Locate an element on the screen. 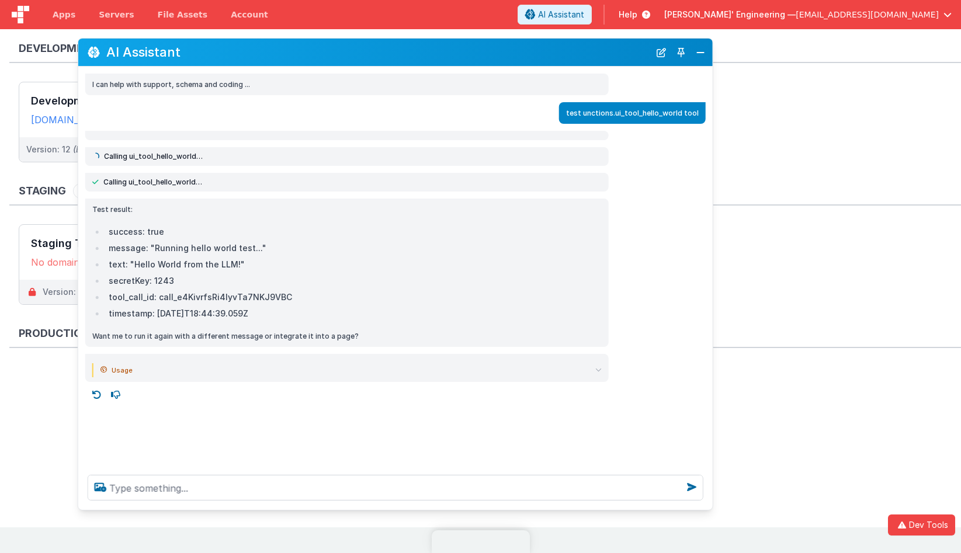 The image size is (961, 553). span: Help is located at coordinates (628, 15).